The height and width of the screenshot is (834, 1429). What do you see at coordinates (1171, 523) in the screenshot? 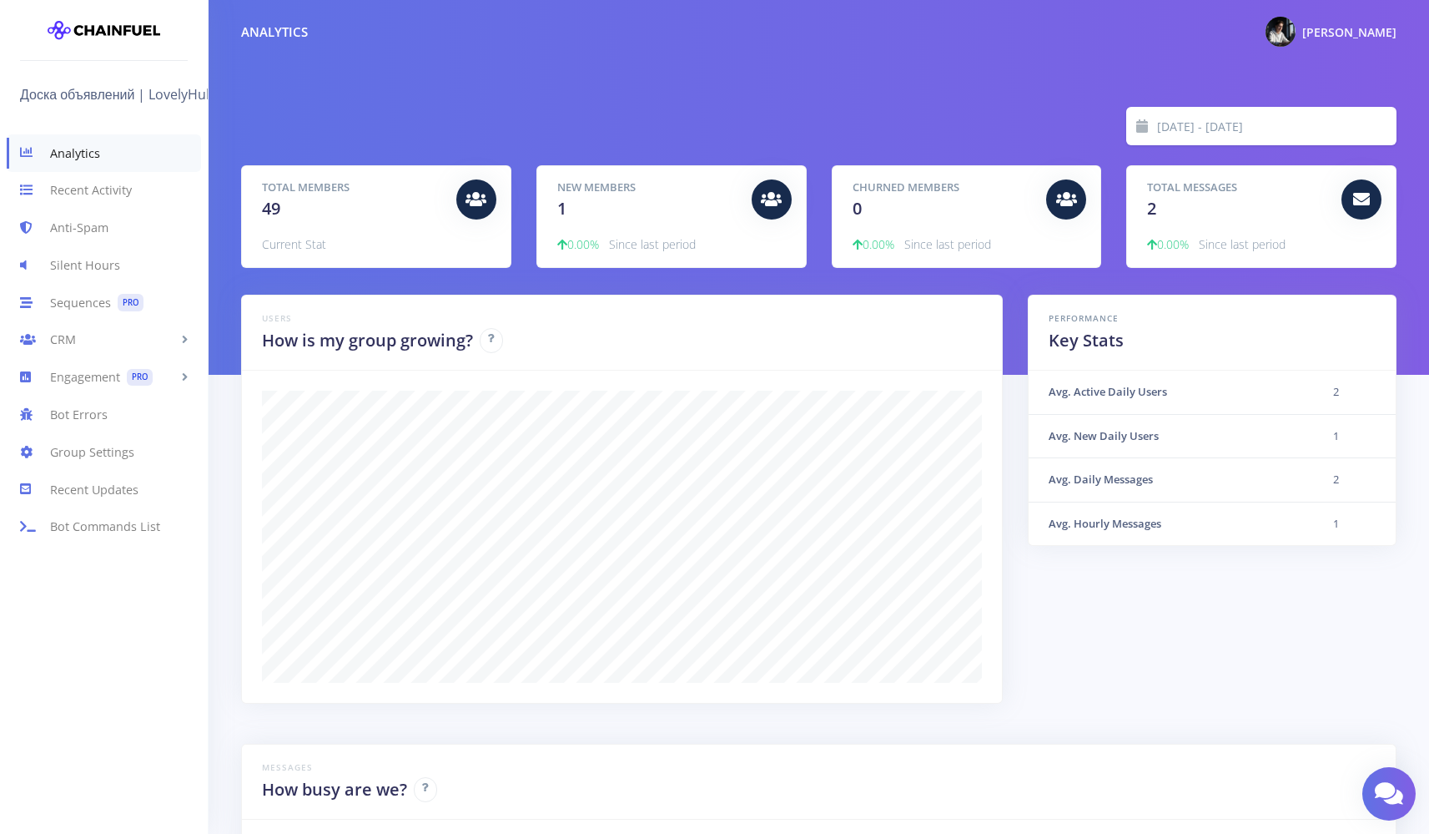
I see `th: Avg. Hourly Messages` at bounding box center [1171, 523].